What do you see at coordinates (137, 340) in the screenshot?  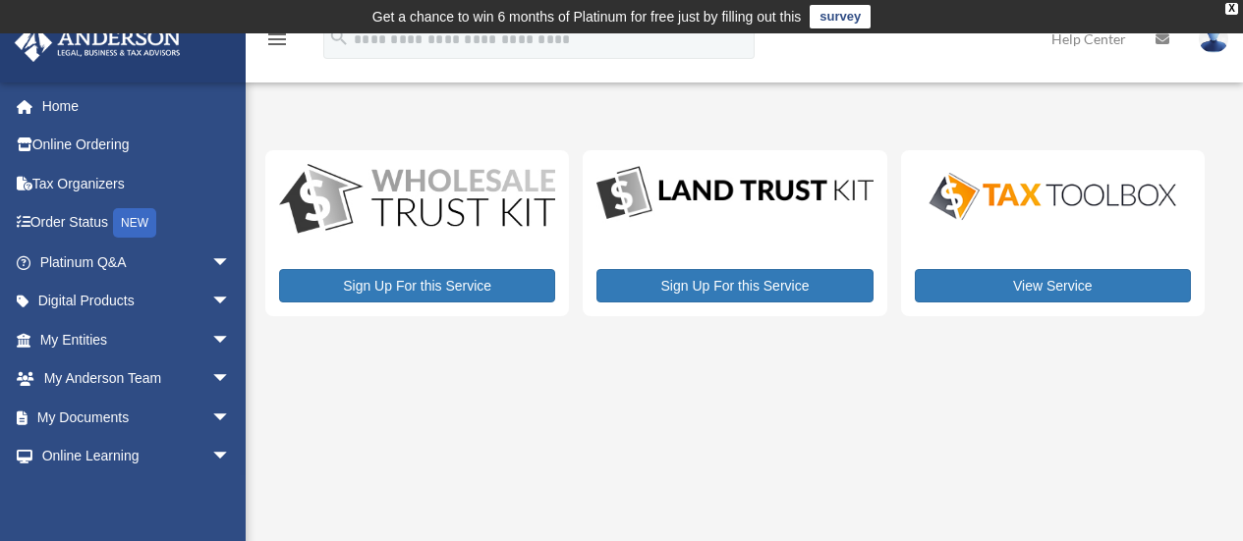 I see `a: My Entitiesarrow_drop_down` at bounding box center [137, 340].